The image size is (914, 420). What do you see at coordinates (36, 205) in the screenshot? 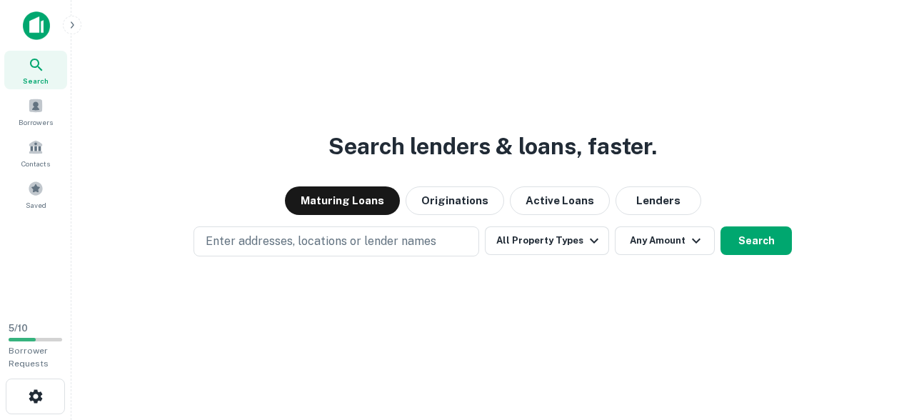
I see `span: Saved` at bounding box center [36, 205].